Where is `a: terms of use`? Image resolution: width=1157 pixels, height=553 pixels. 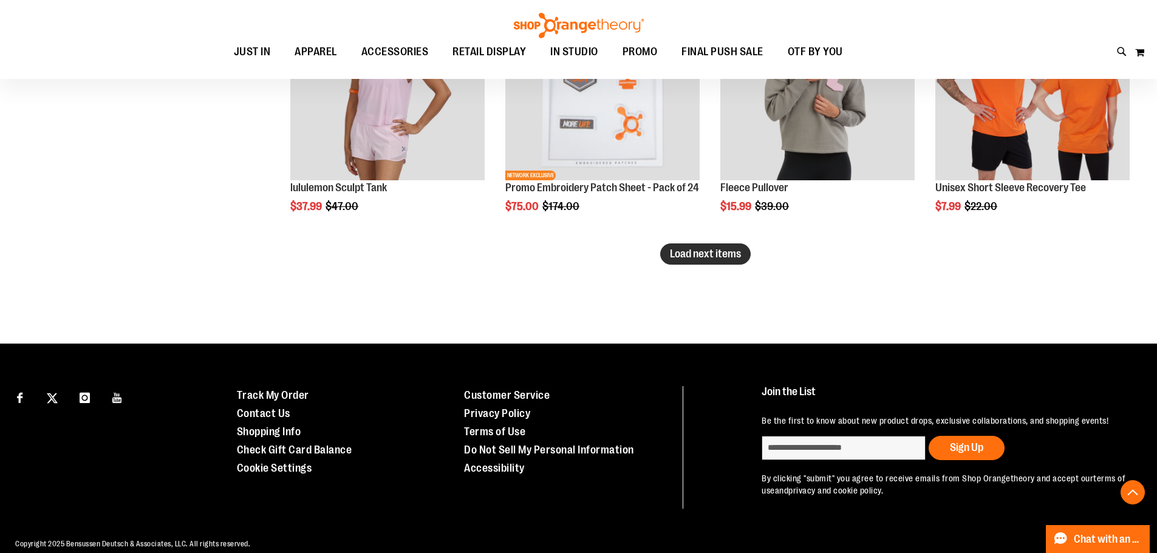
a: terms of use is located at coordinates (943, 485).